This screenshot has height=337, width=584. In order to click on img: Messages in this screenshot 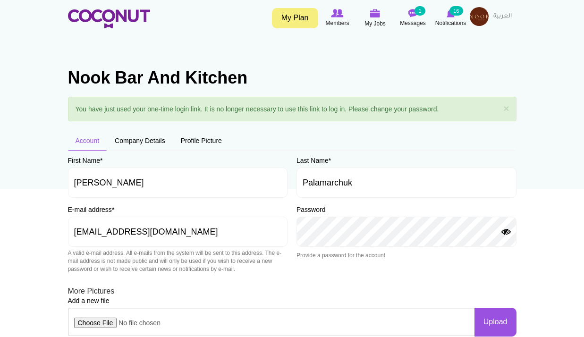, I will do `click(413, 13)`.